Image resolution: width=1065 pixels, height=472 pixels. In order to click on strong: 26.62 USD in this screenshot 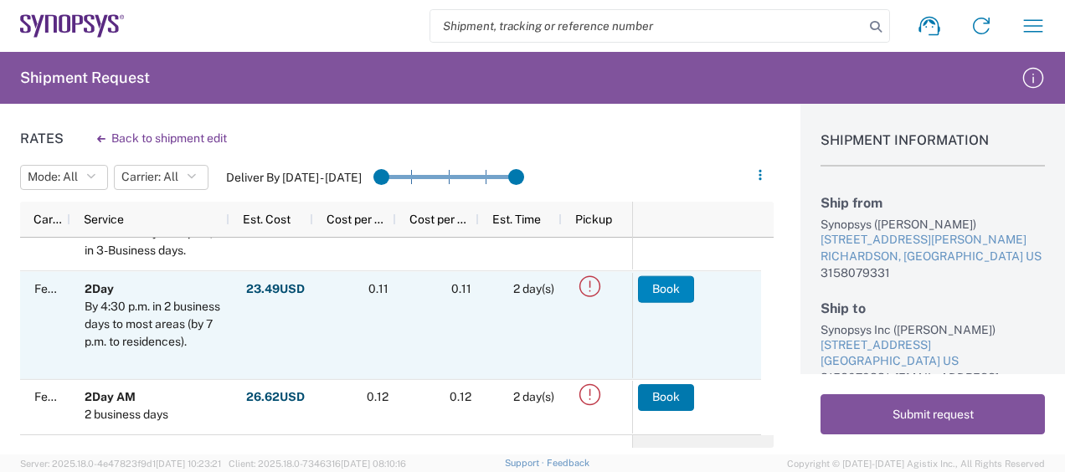, I will do `click(276, 397)`.